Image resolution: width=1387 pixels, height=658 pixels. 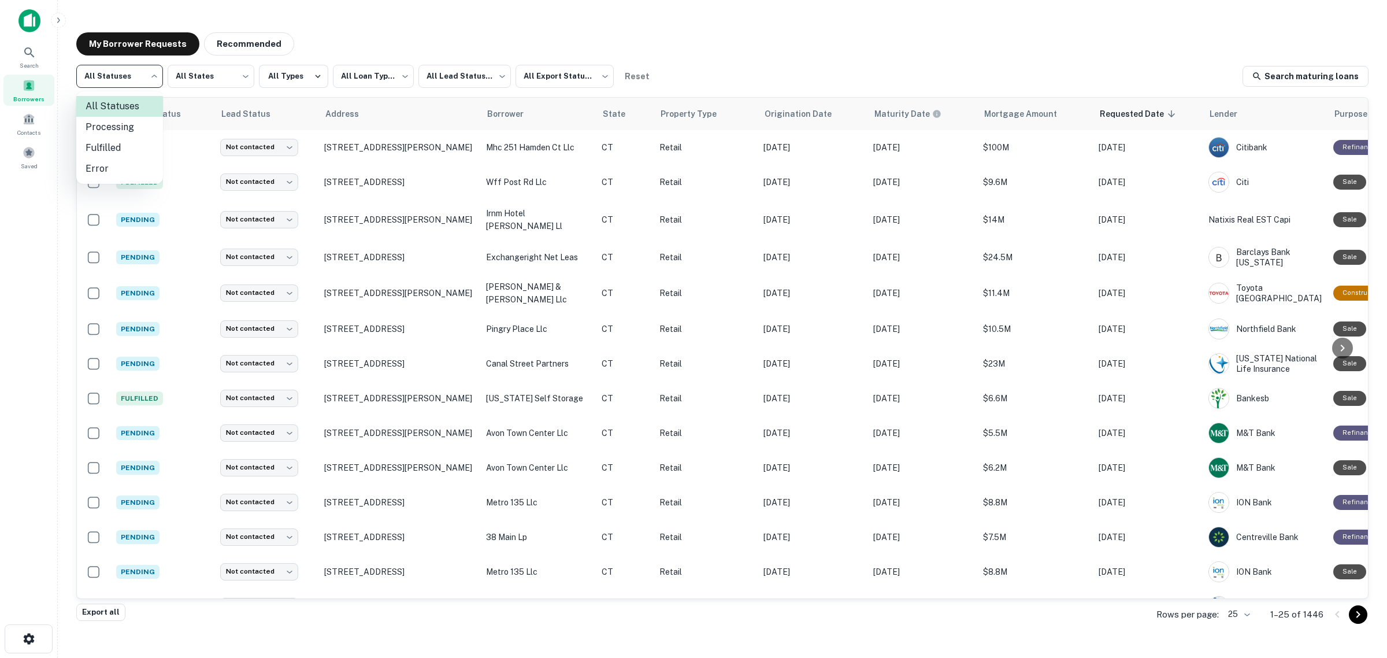 I want to click on div: Chat Widget, so click(x=1358, y=593).